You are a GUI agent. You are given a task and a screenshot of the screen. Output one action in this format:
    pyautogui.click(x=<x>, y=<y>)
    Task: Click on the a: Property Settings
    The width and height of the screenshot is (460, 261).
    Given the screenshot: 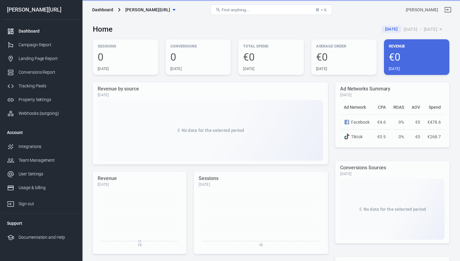 What is the action you would take?
    pyautogui.click(x=41, y=99)
    